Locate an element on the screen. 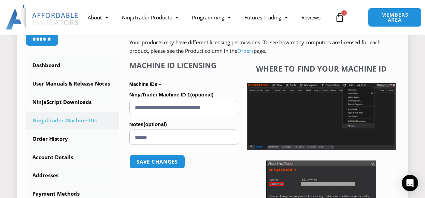  h4: Where to find your Machine ID is located at coordinates (321, 69).